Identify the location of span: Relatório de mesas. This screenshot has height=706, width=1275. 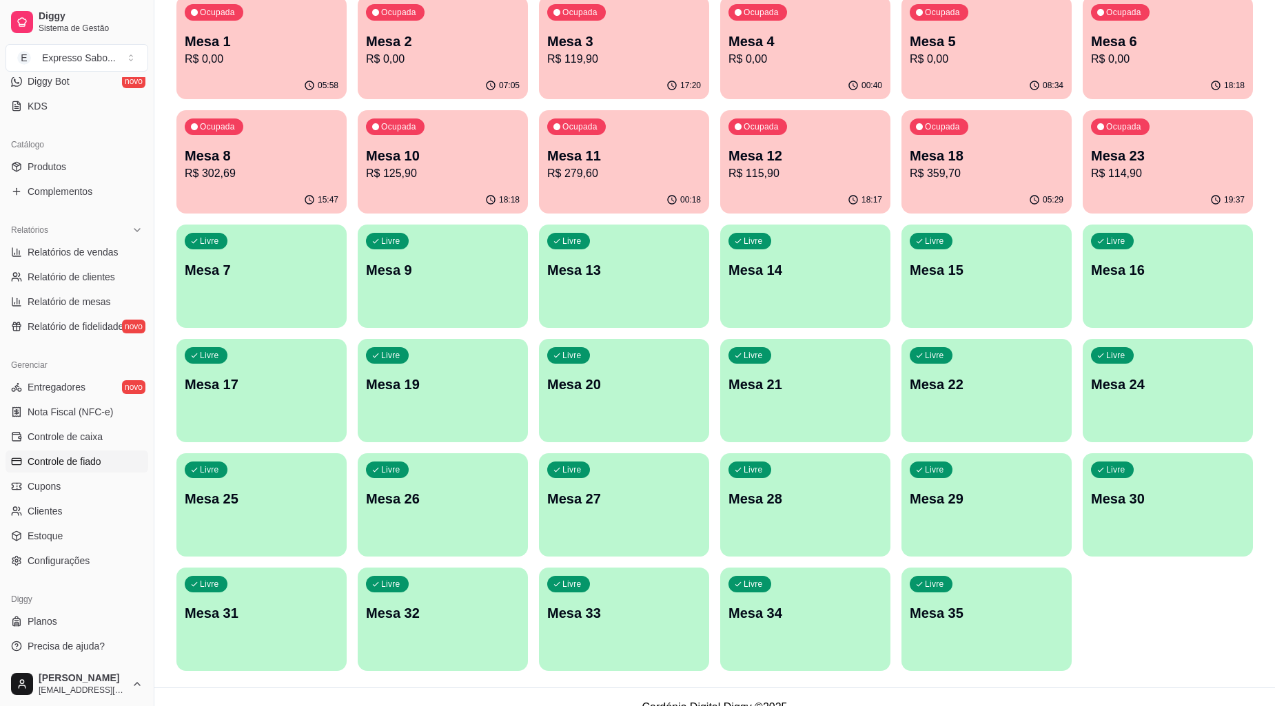
(69, 302).